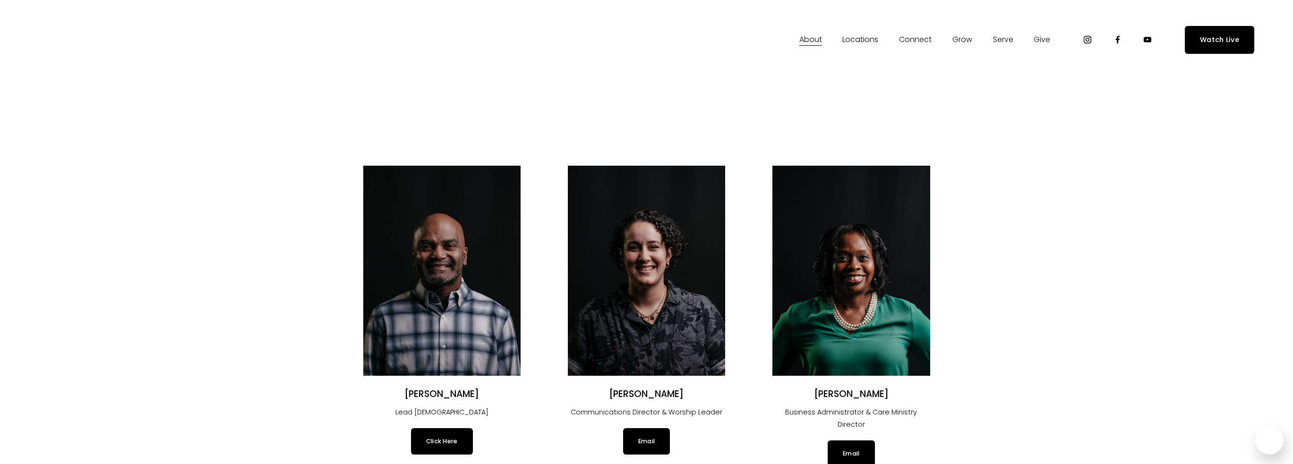  What do you see at coordinates (860, 40) in the screenshot?
I see `span: Locations` at bounding box center [860, 40].